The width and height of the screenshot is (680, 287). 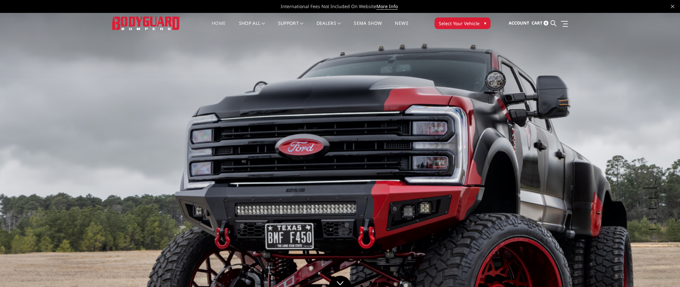 What do you see at coordinates (219, 27) in the screenshot?
I see `a: Home` at bounding box center [219, 27].